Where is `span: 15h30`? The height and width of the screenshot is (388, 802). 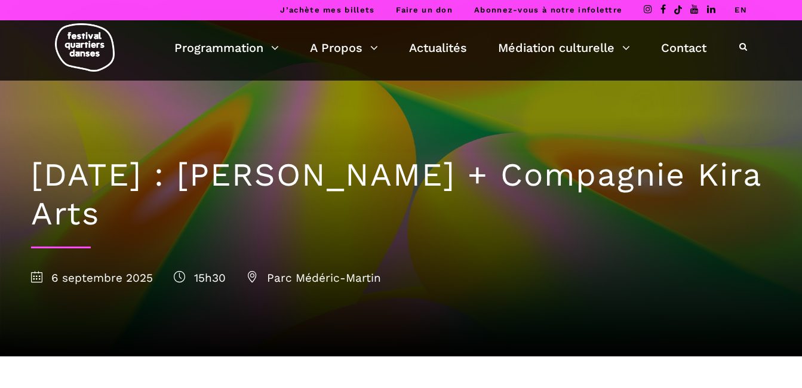 span: 15h30 is located at coordinates (199, 278).